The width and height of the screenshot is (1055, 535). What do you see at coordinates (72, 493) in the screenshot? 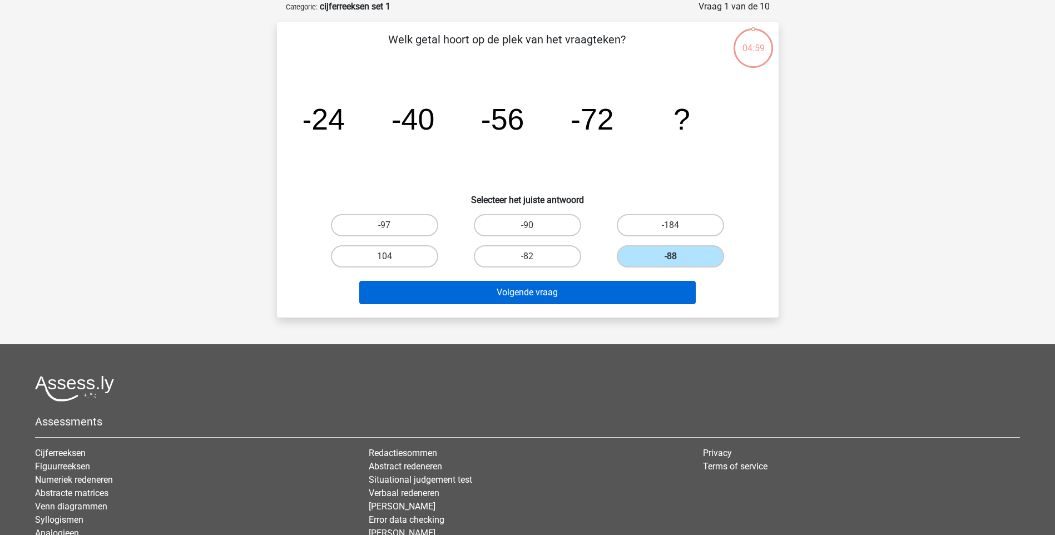
I see `a: Abstracte matrices` at bounding box center [72, 493].